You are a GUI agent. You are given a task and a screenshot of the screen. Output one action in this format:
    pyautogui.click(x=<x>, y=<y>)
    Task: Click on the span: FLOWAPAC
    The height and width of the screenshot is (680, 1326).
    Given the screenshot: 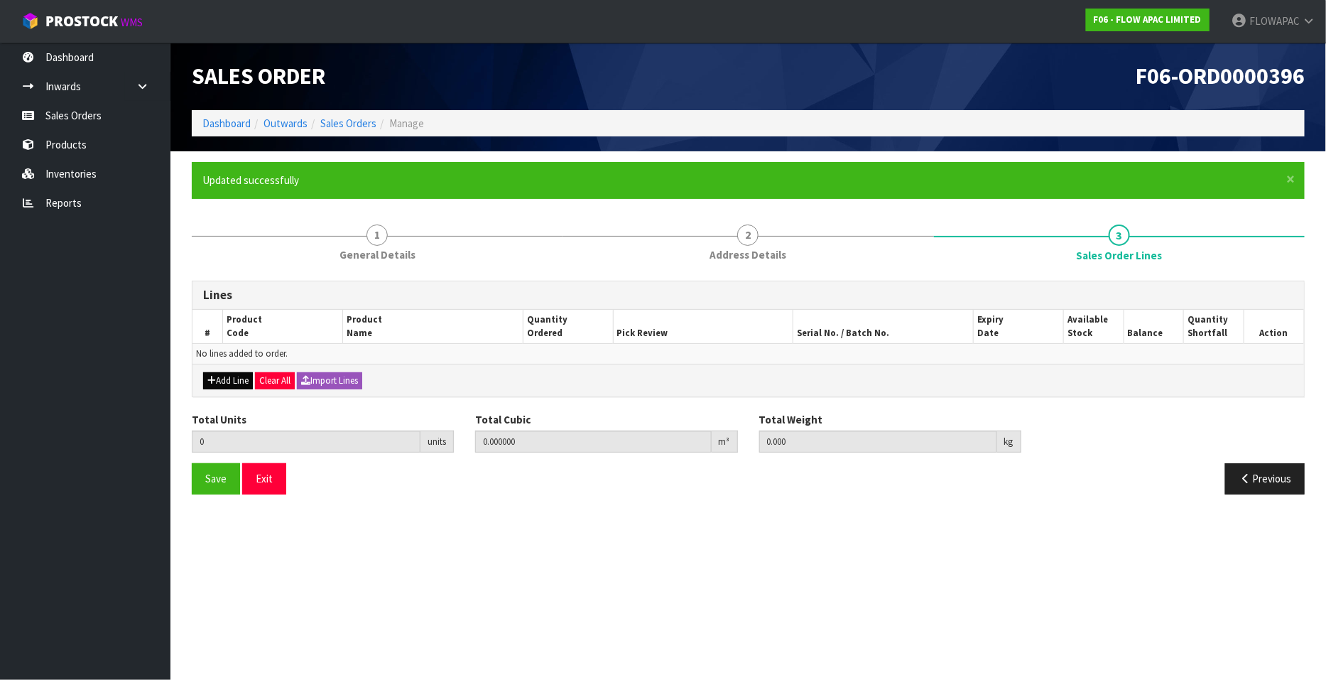 What is the action you would take?
    pyautogui.click(x=1274, y=21)
    